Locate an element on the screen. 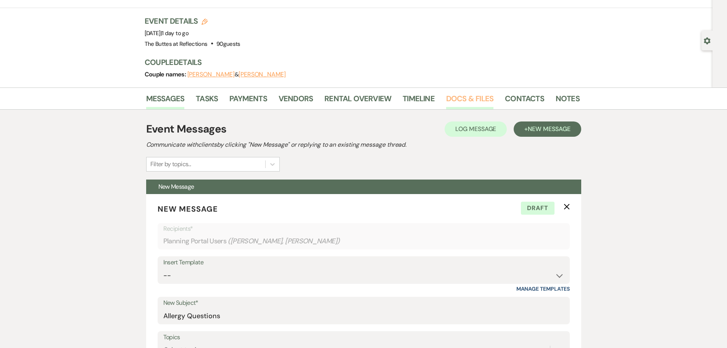 Image resolution: width=727 pixels, height=348 pixels. a: Notes is located at coordinates (567, 101).